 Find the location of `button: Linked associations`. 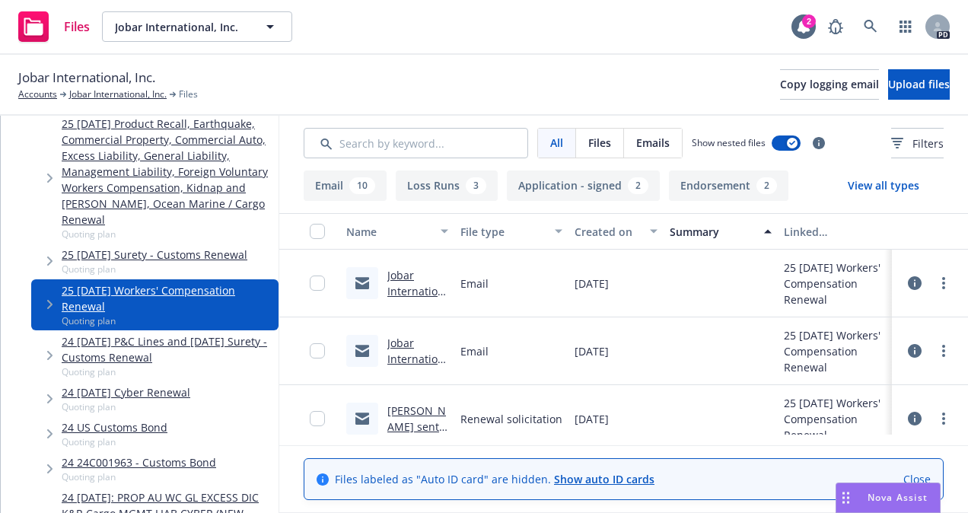

button: Linked associations is located at coordinates (835, 231).